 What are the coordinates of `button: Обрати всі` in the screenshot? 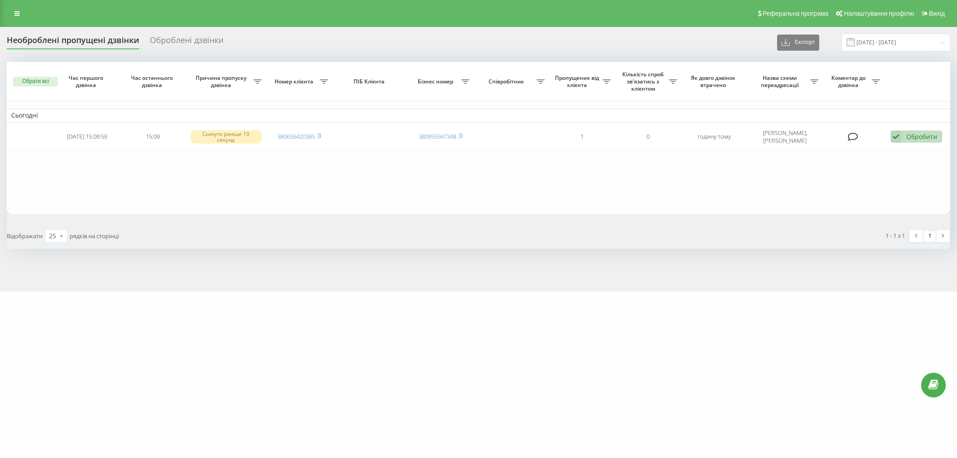 It's located at (35, 82).